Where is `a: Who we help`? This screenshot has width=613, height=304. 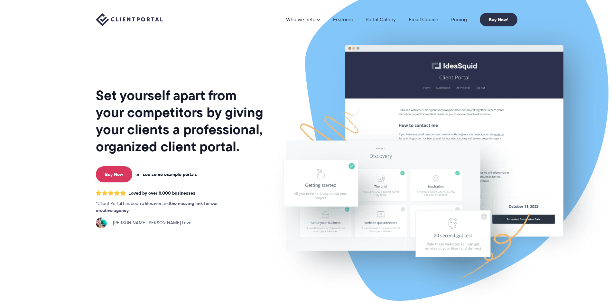
a: Who we help is located at coordinates (303, 20).